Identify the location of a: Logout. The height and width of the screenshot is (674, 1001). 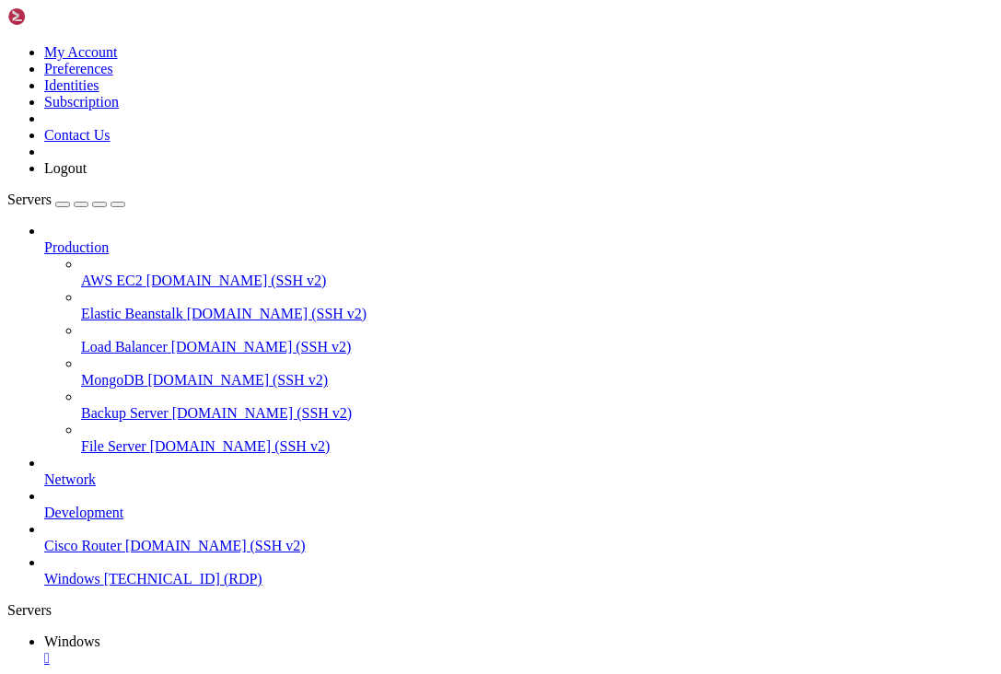
(65, 168).